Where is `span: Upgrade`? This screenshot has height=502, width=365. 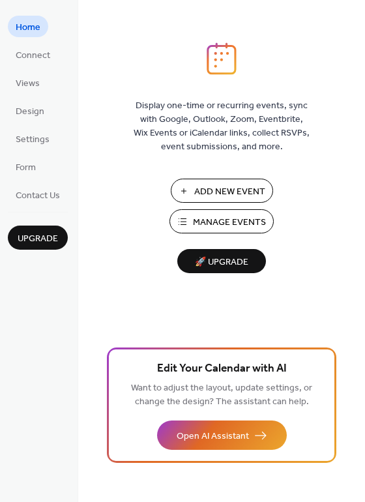 span: Upgrade is located at coordinates (38, 239).